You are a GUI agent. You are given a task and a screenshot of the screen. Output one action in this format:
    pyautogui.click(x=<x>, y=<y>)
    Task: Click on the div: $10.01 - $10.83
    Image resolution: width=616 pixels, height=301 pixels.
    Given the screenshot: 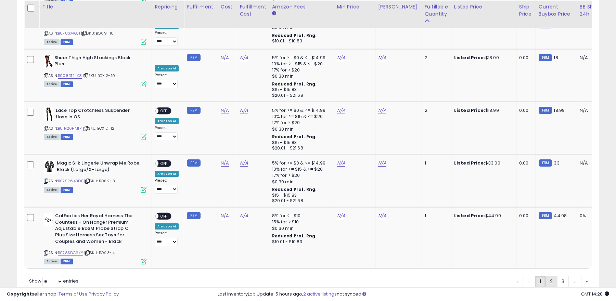 What is the action you would take?
    pyautogui.click(x=301, y=242)
    